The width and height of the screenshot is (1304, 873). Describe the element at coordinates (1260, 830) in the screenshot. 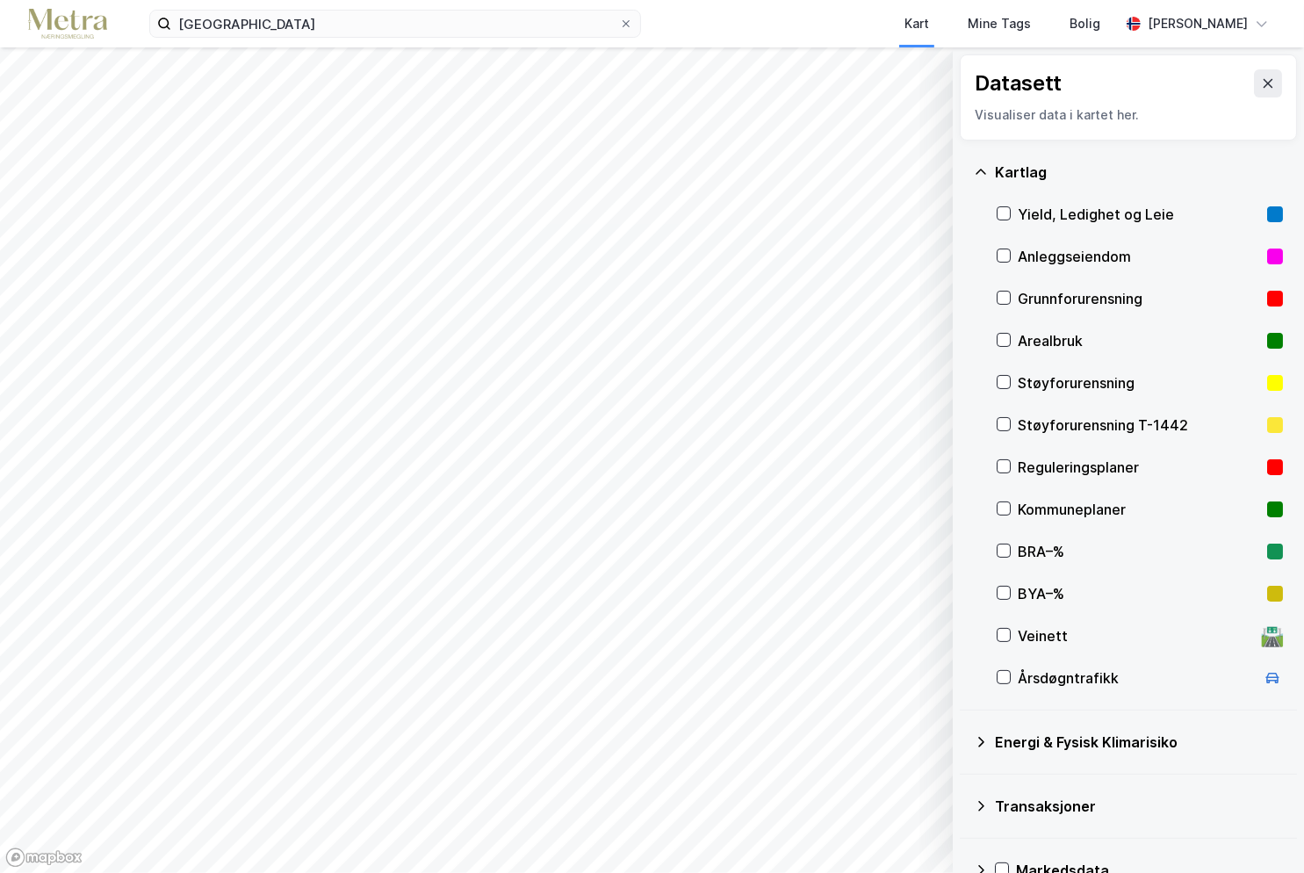

I see `div: Kontrollprogram for chat` at that location.